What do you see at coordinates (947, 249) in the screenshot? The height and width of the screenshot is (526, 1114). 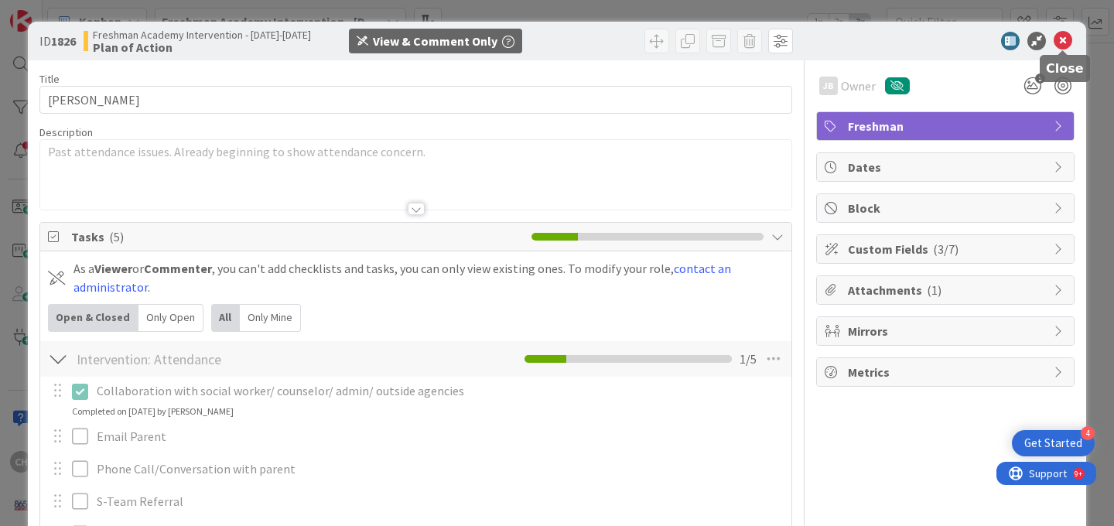 I see `span: Custom Fields` at bounding box center [947, 249].